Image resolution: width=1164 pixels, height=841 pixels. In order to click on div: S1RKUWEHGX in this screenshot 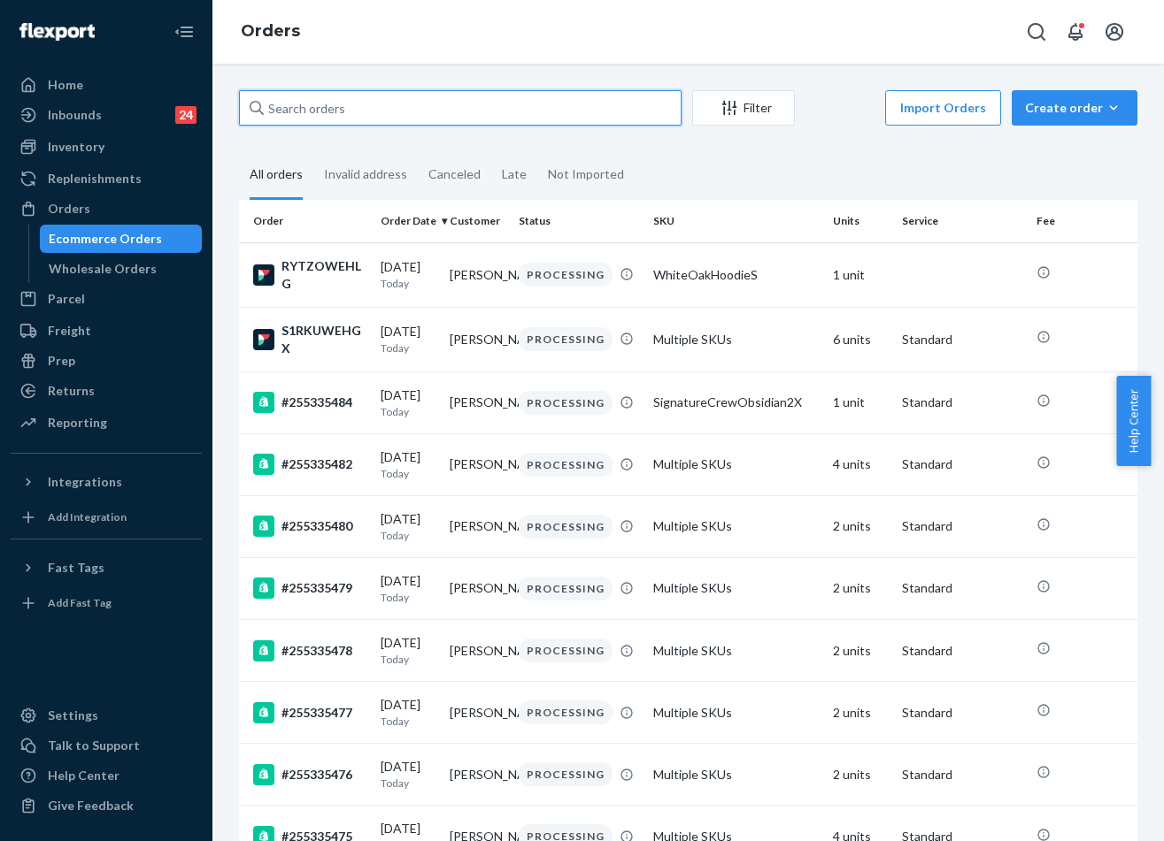, I will do `click(310, 340)`.